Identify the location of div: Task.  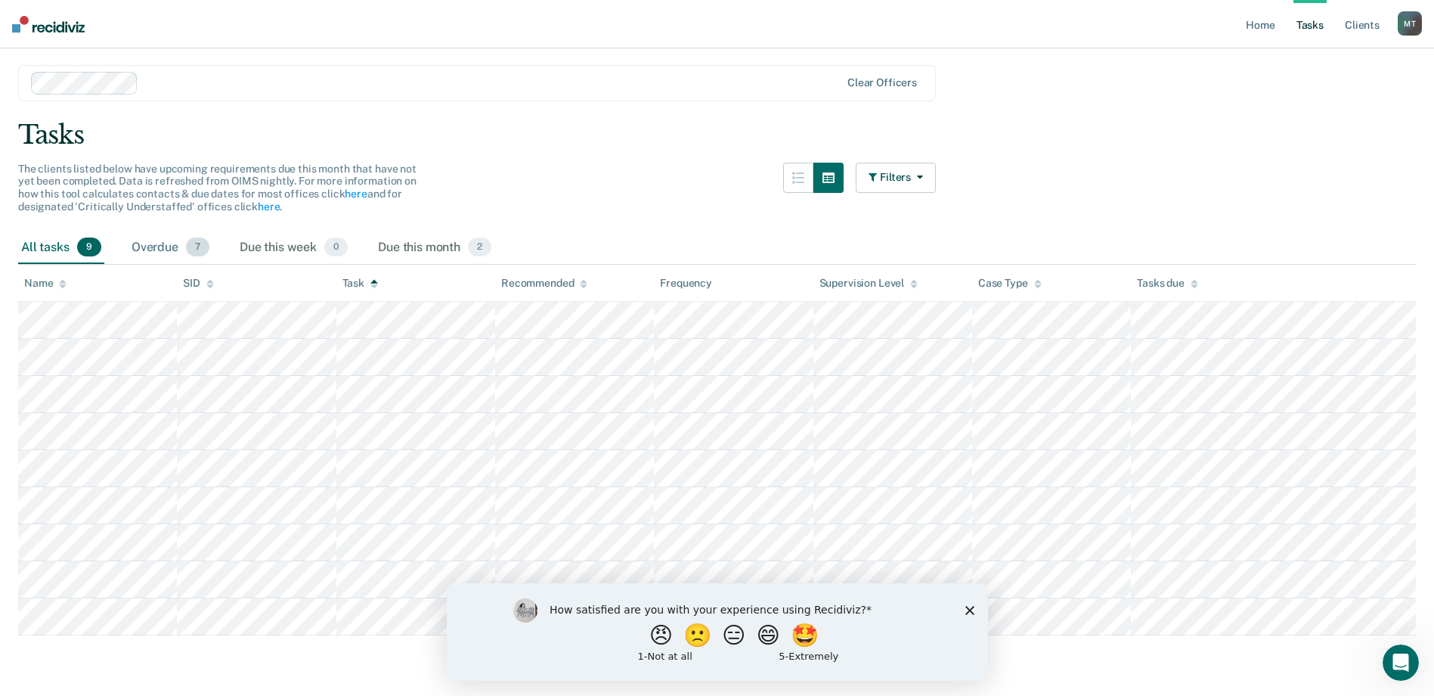
(360, 283).